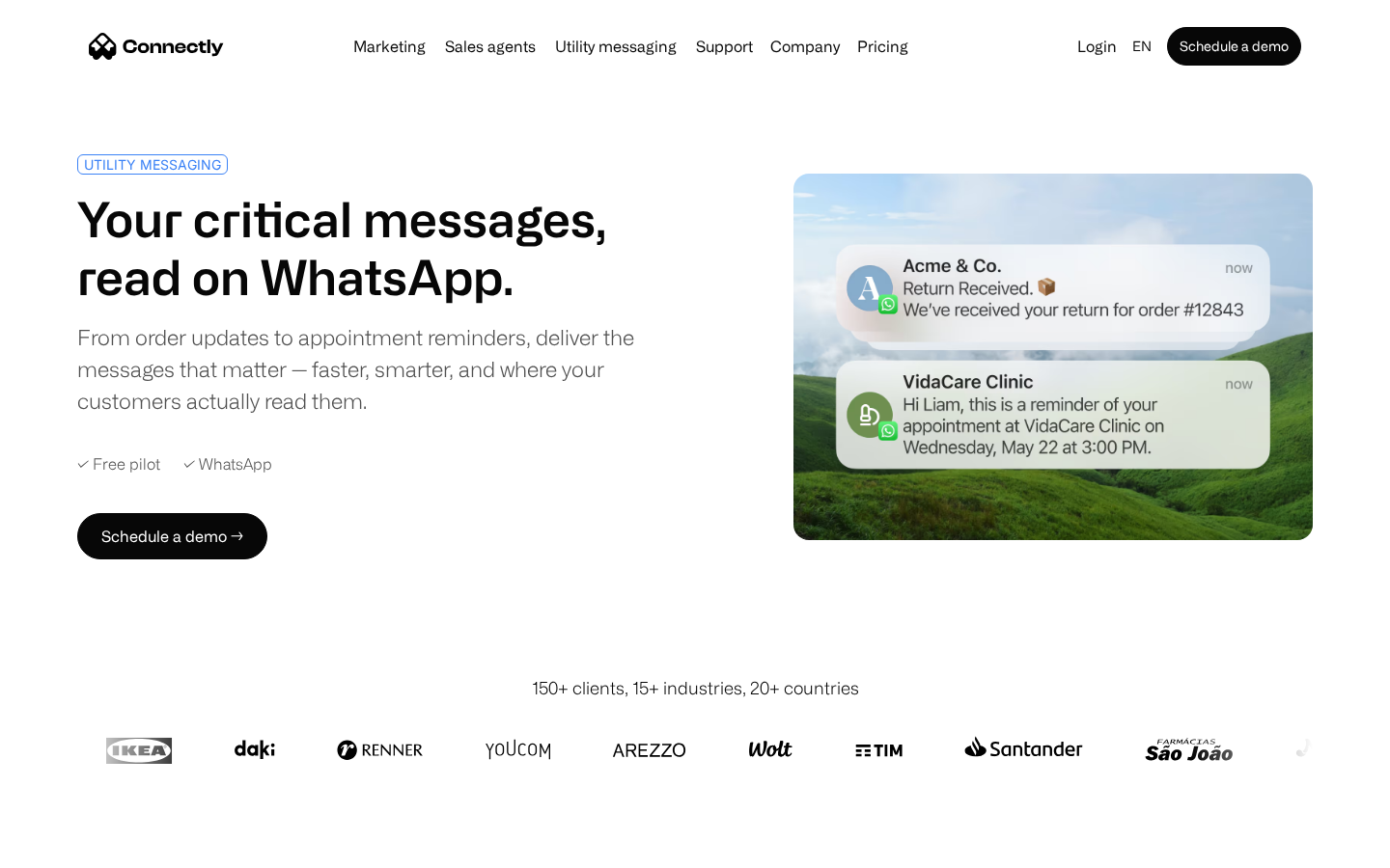  Describe the element at coordinates (383, 369) in the screenshot. I see `div: From order updates to appointment reminders, deliver the messages that matter — faster, smarter, ...` at that location.